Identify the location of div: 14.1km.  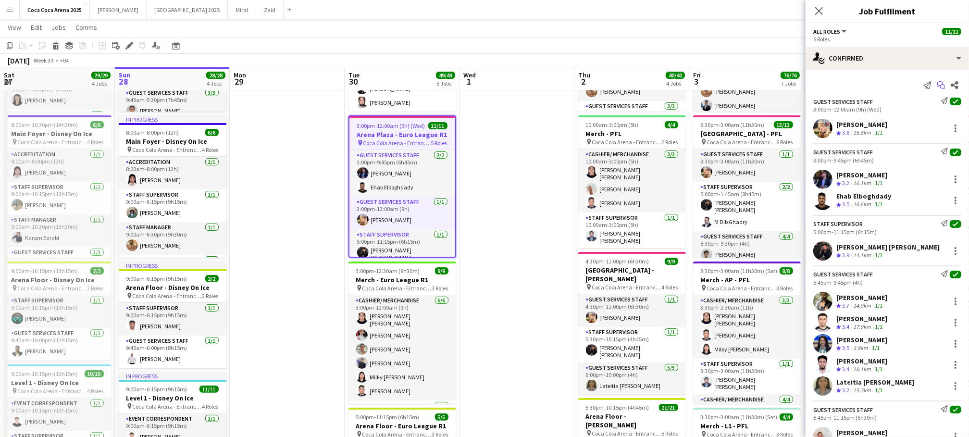
(861, 255).